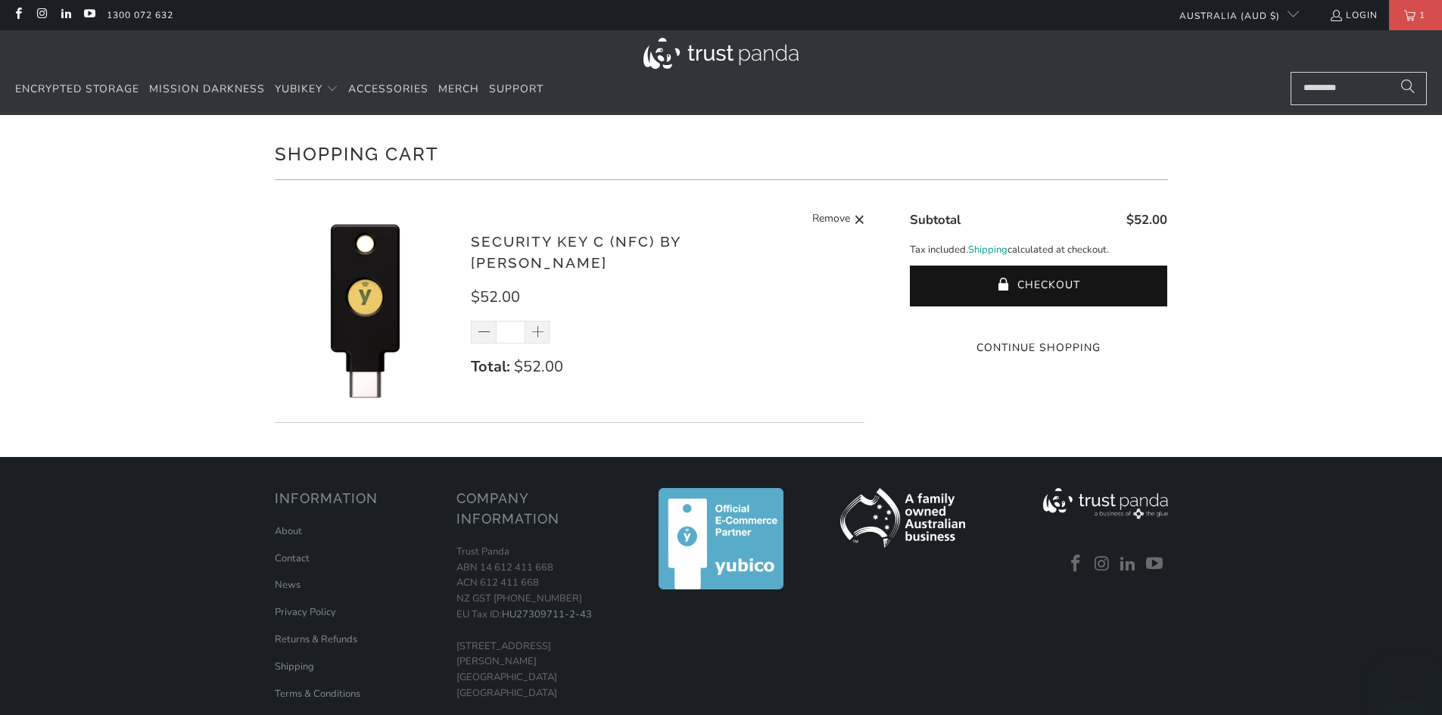  What do you see at coordinates (721, 53) in the screenshot?
I see `img: Trust Panda Australia` at bounding box center [721, 53].